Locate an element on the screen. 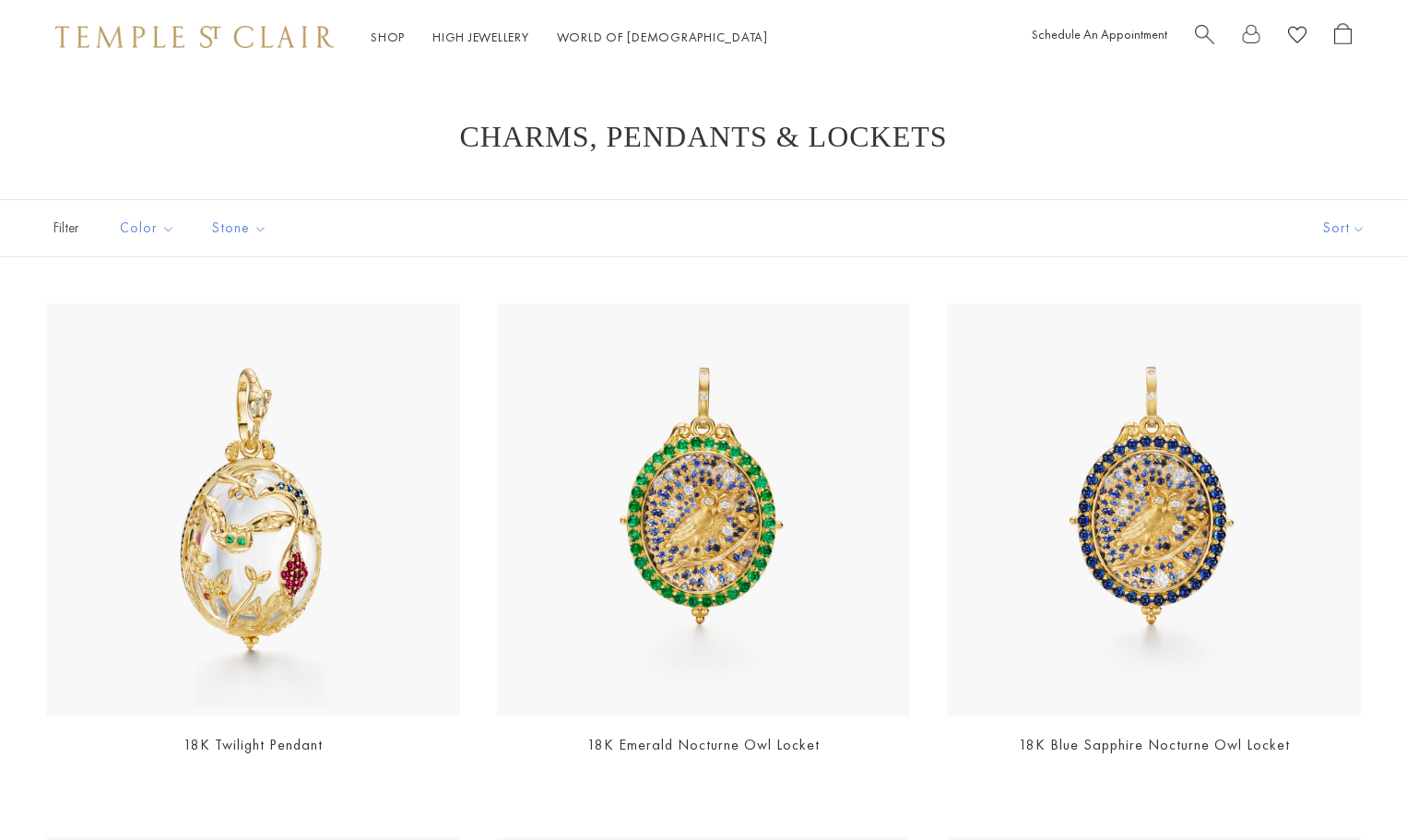 The image size is (1407, 840). button: Stone is located at coordinates (240, 227).